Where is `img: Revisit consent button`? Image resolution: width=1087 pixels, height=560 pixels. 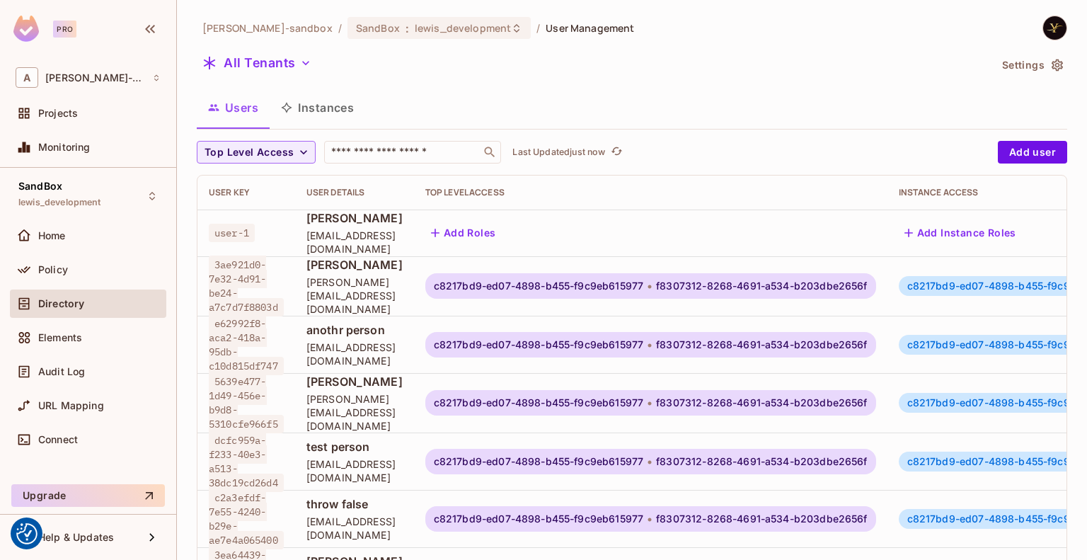 img: Revisit consent button is located at coordinates (27, 534).